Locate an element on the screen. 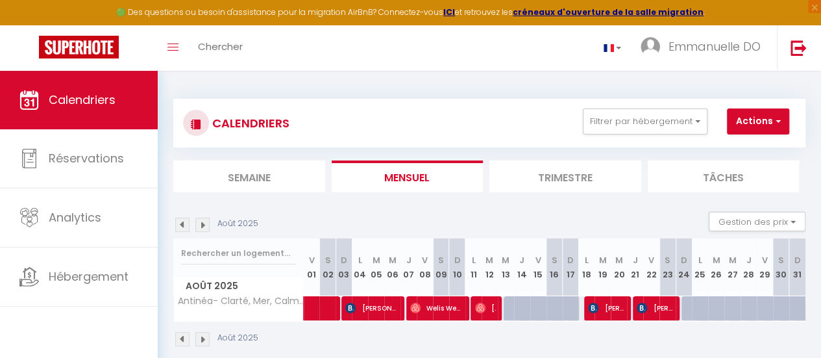  th: 04 is located at coordinates (360, 267).